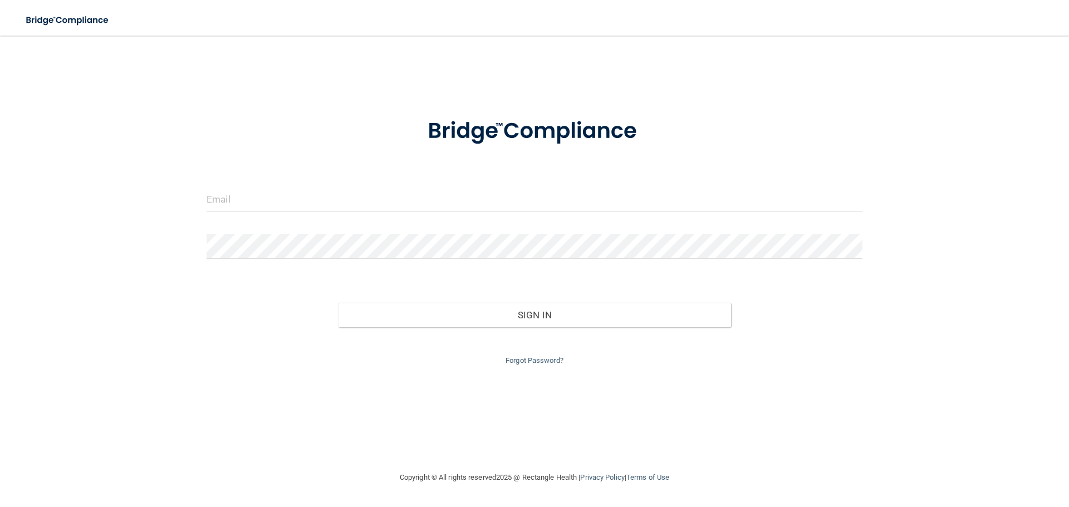 The width and height of the screenshot is (1069, 507). Describe the element at coordinates (648, 477) in the screenshot. I see `a: Terms of Use` at that location.